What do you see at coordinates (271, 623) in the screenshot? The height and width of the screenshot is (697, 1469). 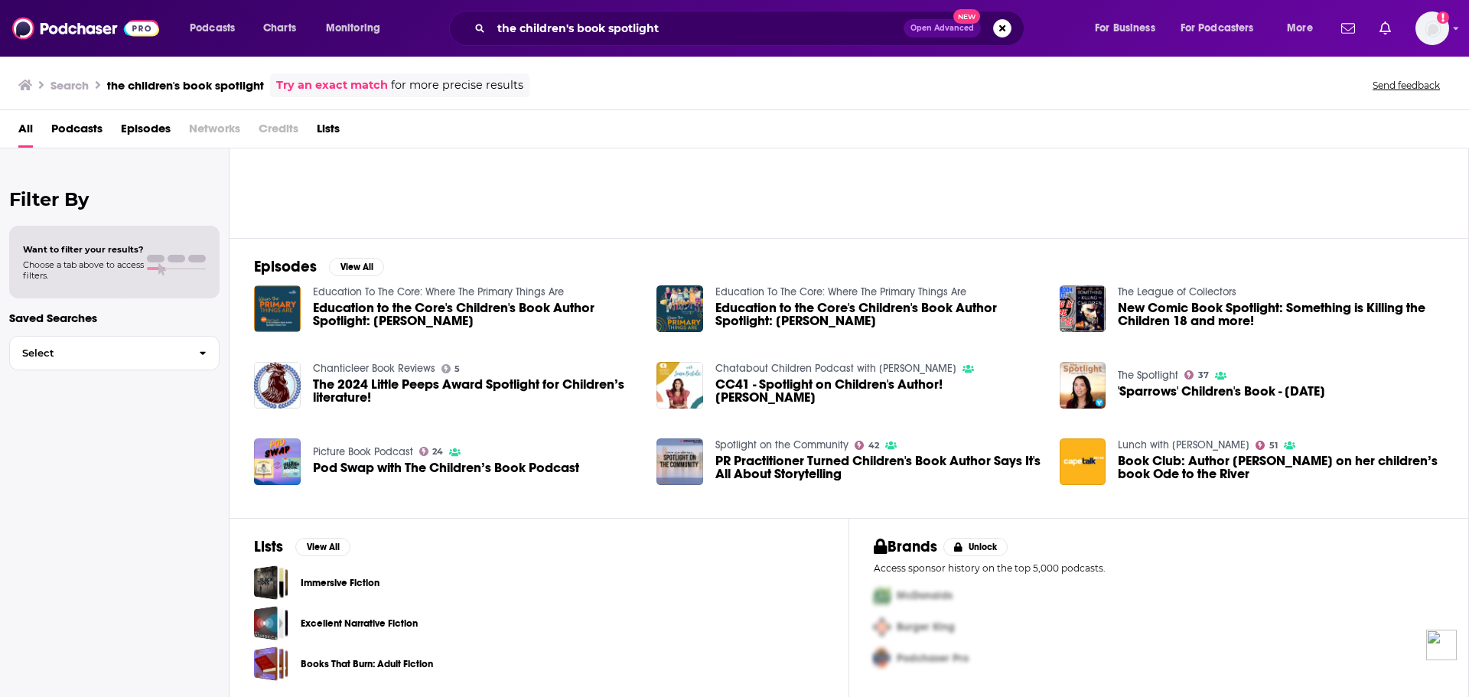 I see `span: Excellent Narrative Fiction` at bounding box center [271, 623].